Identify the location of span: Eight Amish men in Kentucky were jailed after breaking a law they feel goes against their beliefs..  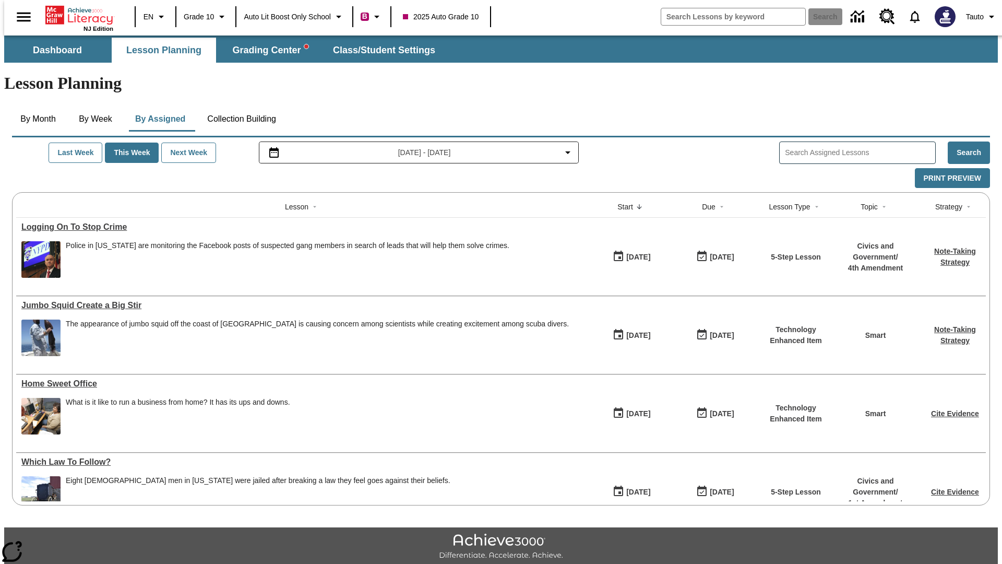
(258, 494).